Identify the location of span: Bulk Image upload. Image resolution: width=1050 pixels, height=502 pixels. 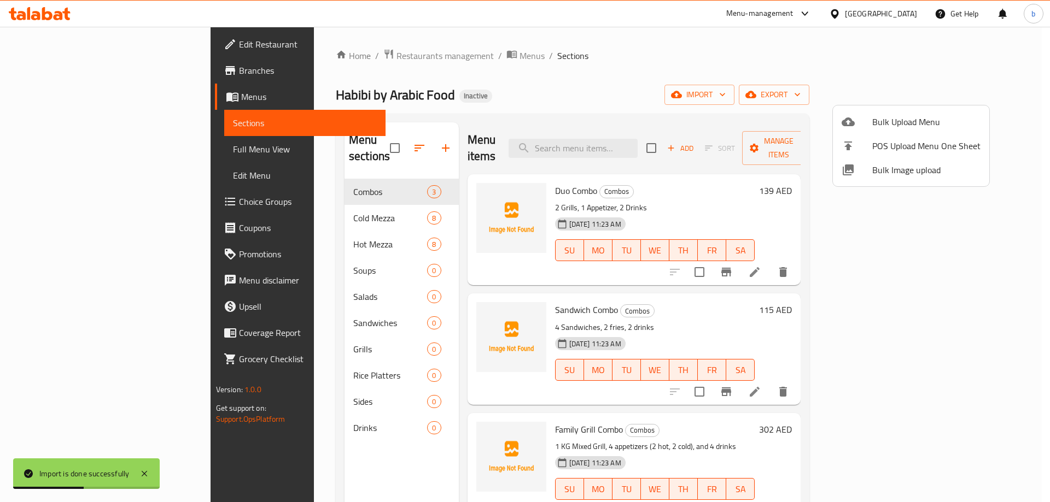
(926, 170).